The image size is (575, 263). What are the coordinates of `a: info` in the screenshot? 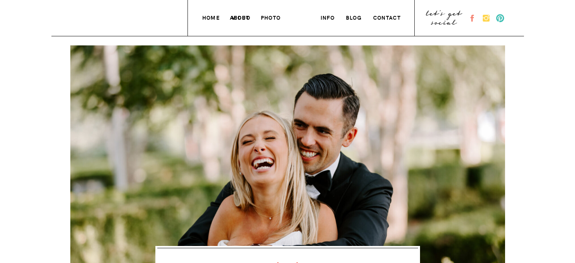 It's located at (329, 17).